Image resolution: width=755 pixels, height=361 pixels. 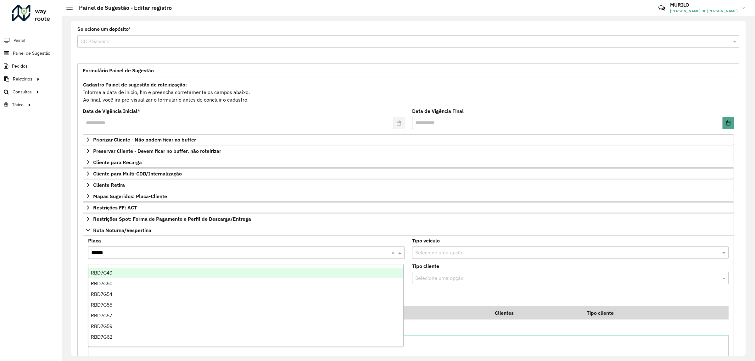 I want to click on span: Tático, so click(x=18, y=105).